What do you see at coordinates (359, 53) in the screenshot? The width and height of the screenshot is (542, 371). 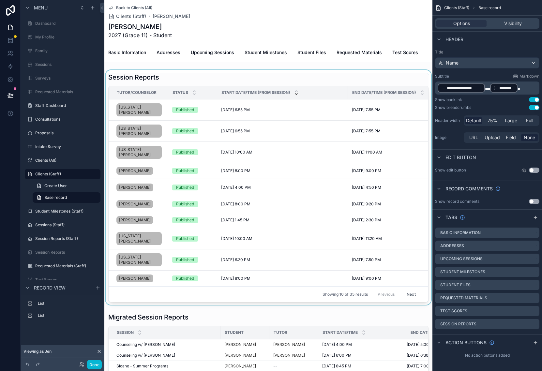 I see `span: Requested Materials` at bounding box center [359, 53].